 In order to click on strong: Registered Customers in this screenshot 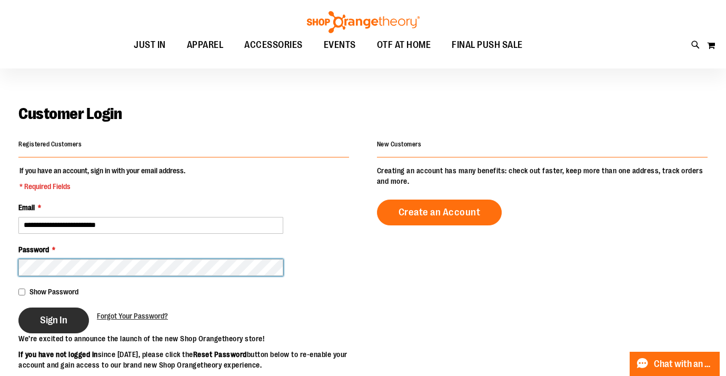, I will do `click(50, 144)`.